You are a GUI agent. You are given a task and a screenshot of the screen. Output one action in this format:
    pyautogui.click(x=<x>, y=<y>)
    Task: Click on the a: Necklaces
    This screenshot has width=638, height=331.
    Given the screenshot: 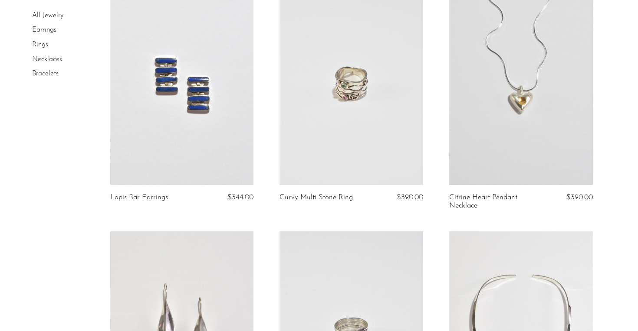 What is the action you would take?
    pyautogui.click(x=47, y=59)
    